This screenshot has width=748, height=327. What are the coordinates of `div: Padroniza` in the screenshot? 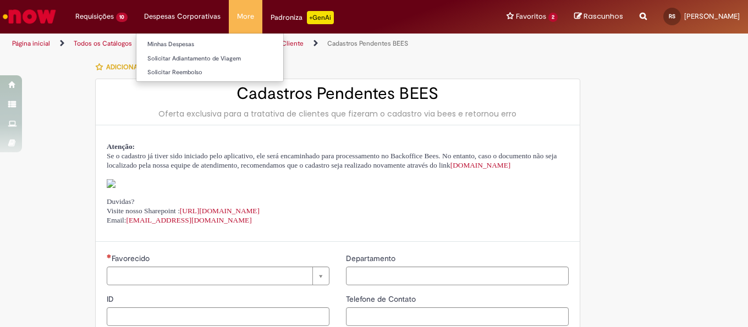 It's located at (302, 18).